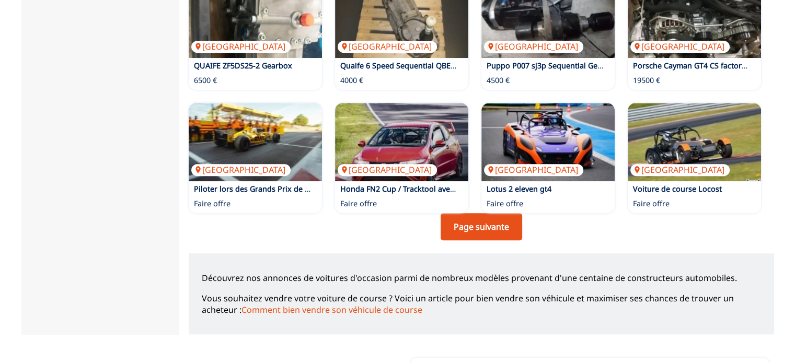 This screenshot has width=795, height=363. I want to click on img: Voiture de course Locost, so click(694, 142).